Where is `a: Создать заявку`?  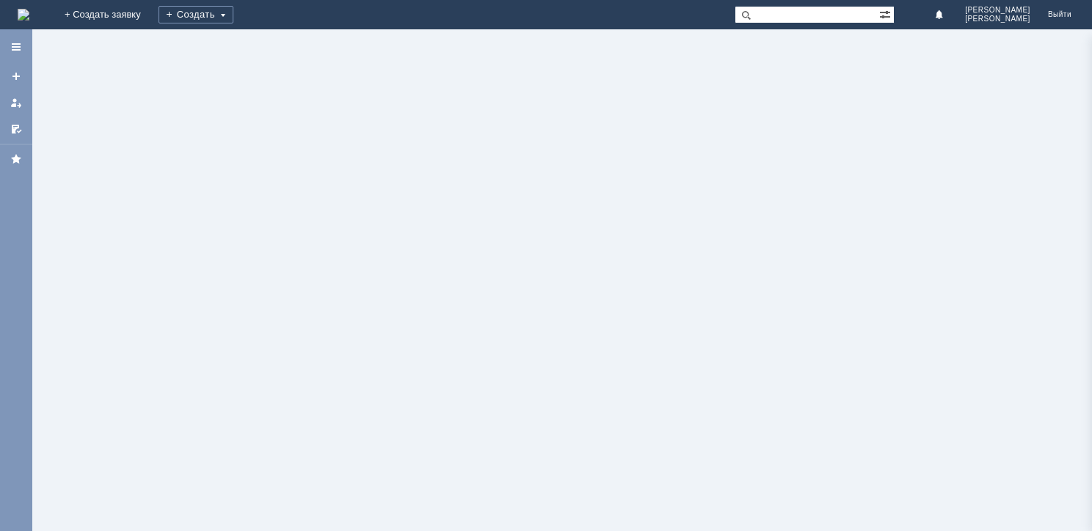
a: Создать заявку is located at coordinates (16, 76).